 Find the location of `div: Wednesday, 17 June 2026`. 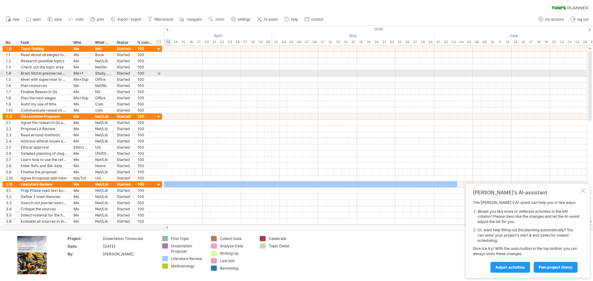

div: Wednesday, 17 June 2026 is located at coordinates (531, 42).